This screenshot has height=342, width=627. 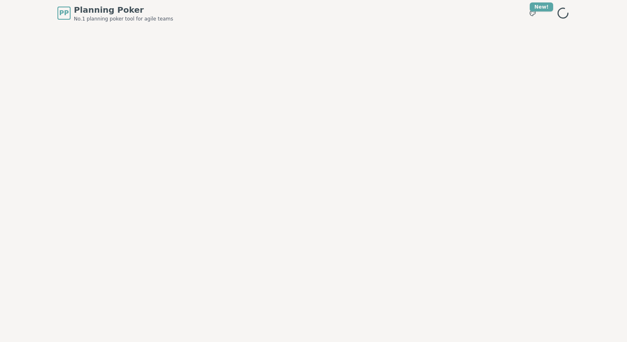 What do you see at coordinates (124, 19) in the screenshot?
I see `span: No.1 planning poker tool for agile teams` at bounding box center [124, 19].